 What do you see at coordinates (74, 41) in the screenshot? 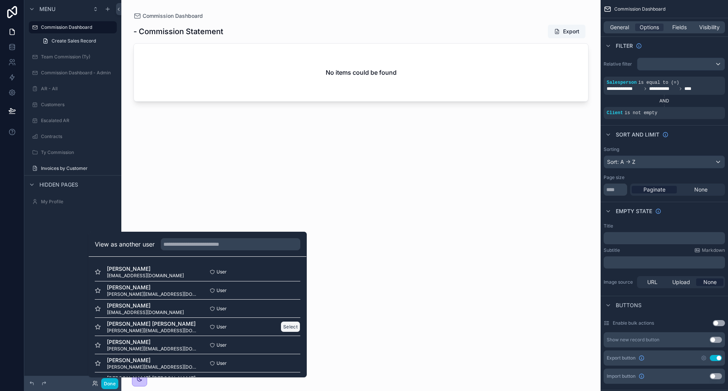
I see `span: Create Sales Record` at bounding box center [74, 41].